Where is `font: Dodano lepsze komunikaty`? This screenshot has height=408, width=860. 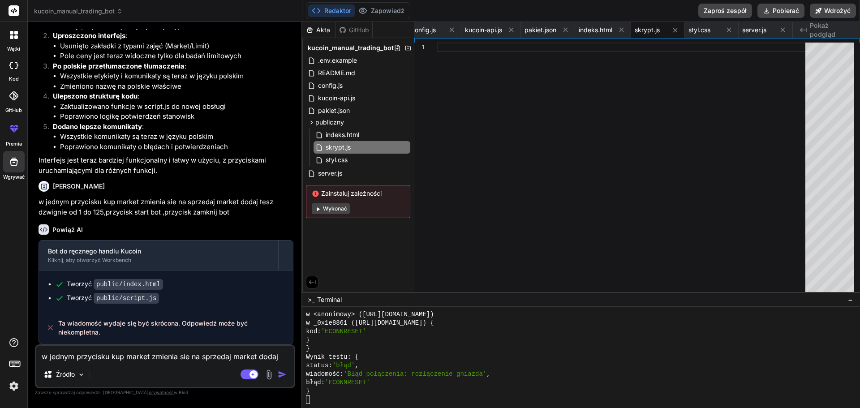 font: Dodano lepsze komunikaty is located at coordinates (97, 126).